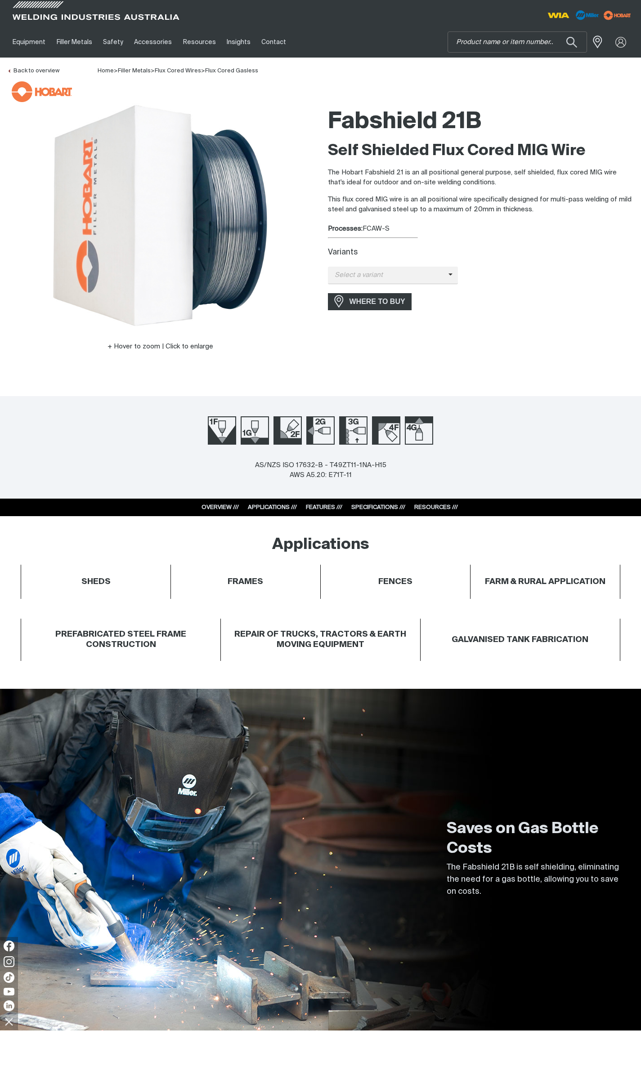  Describe the element at coordinates (273, 42) in the screenshot. I see `a: Contact` at that location.